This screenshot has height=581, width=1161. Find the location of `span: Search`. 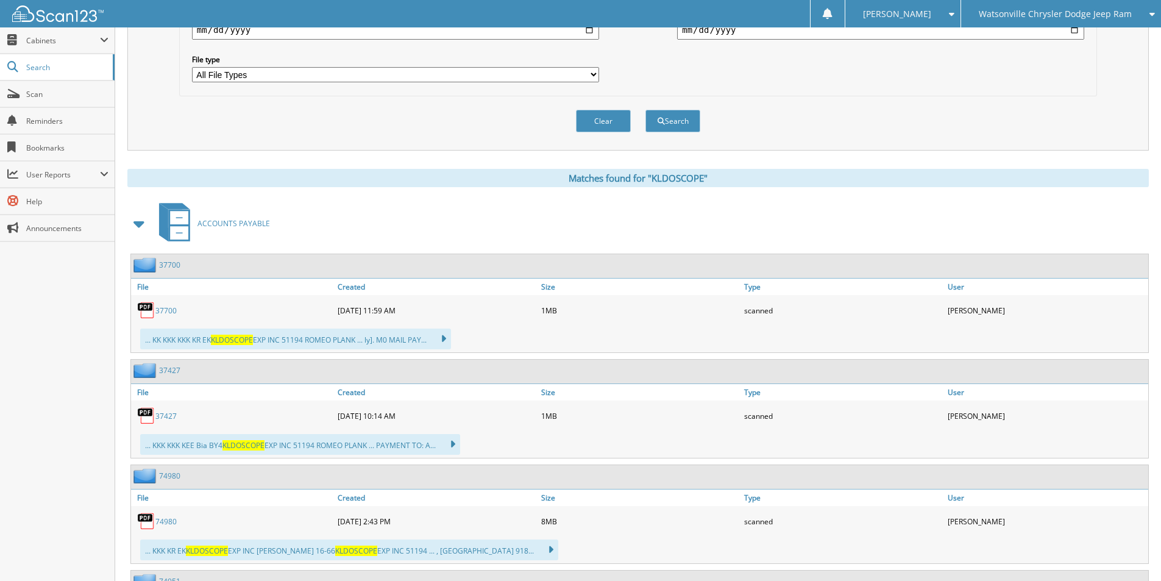

span: Search is located at coordinates (66, 67).